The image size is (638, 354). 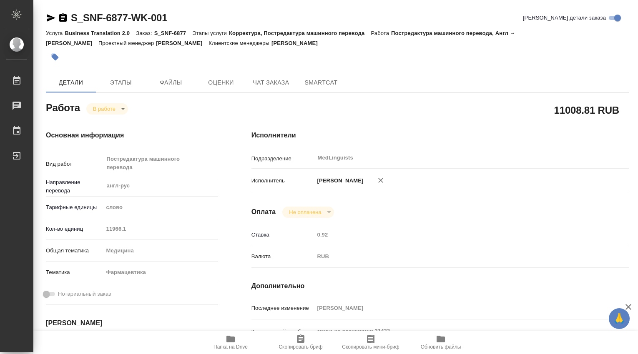 What do you see at coordinates (211, 33) in the screenshot?
I see `p: Этапы услуги` at bounding box center [211, 33].